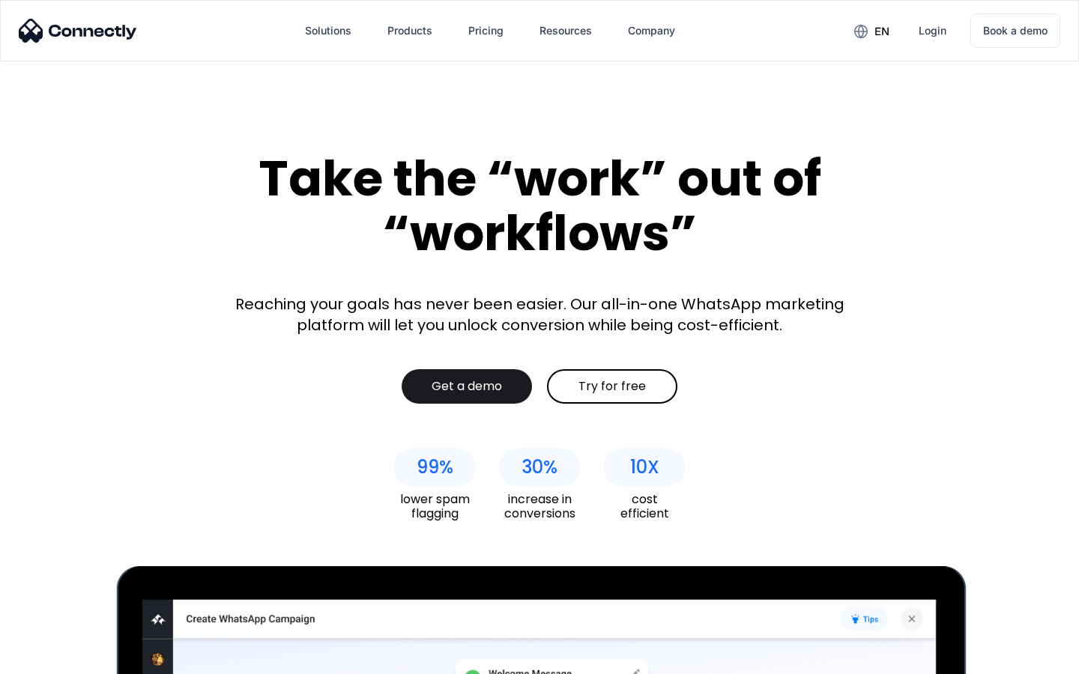 The height and width of the screenshot is (674, 1079). I want to click on a: Book a demo, so click(1015, 31).